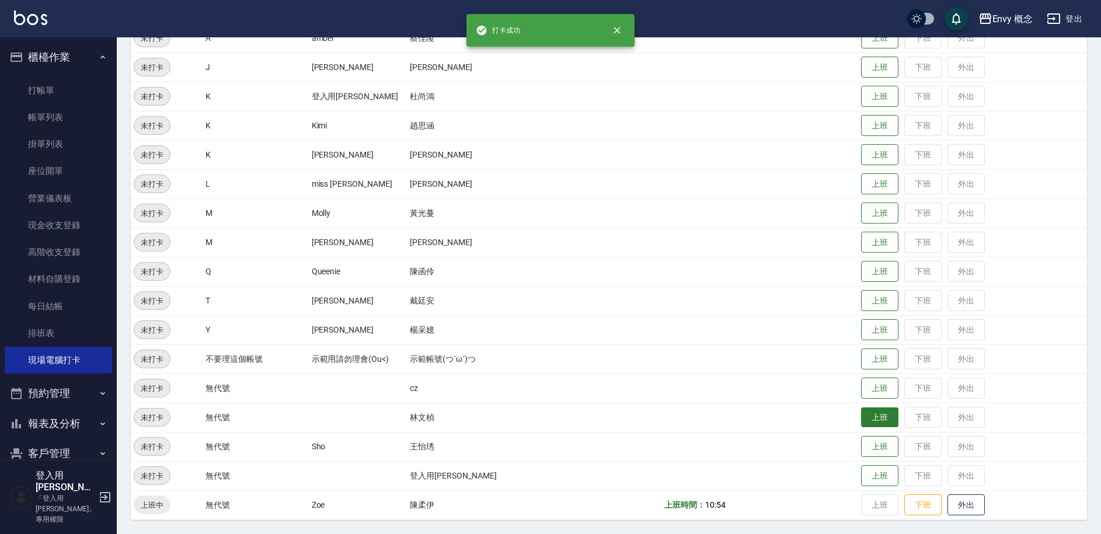 This screenshot has width=1101, height=534. I want to click on td: J, so click(256, 67).